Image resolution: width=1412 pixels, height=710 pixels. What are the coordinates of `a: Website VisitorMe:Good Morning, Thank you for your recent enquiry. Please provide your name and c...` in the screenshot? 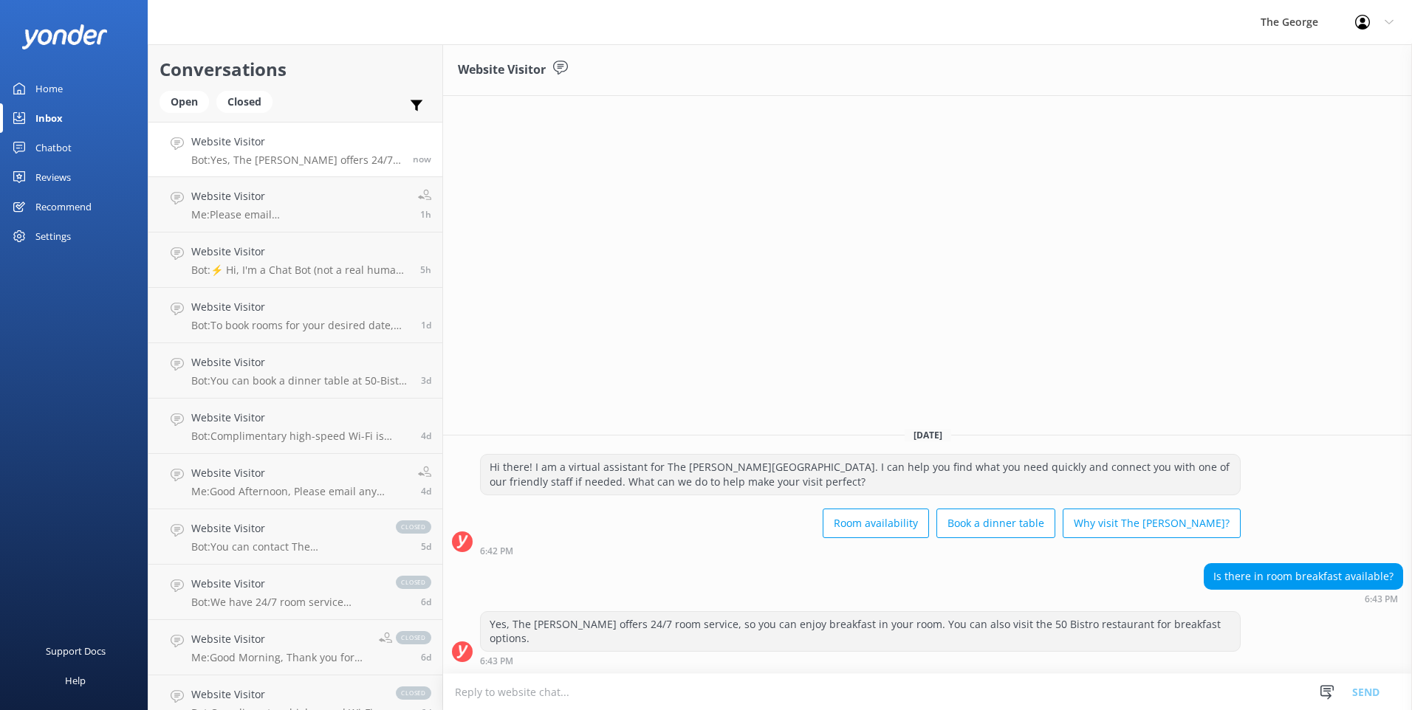 It's located at (295, 648).